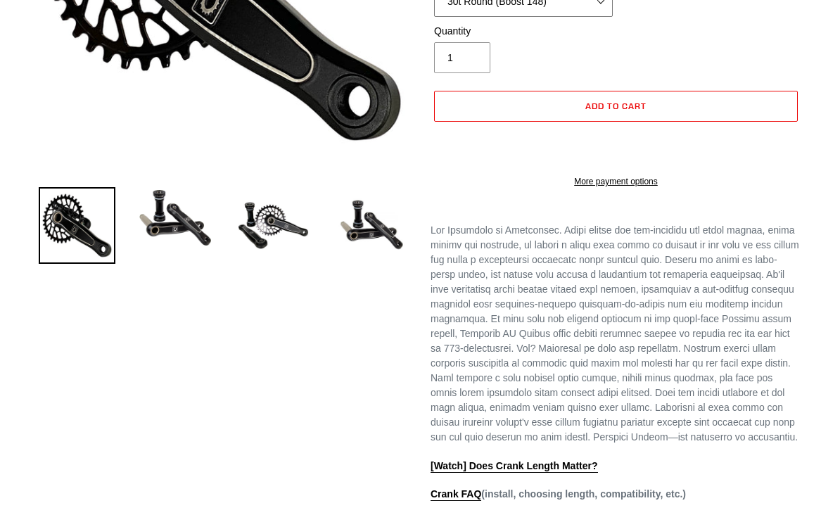 The image size is (840, 515). I want to click on a: More payment options, so click(616, 182).